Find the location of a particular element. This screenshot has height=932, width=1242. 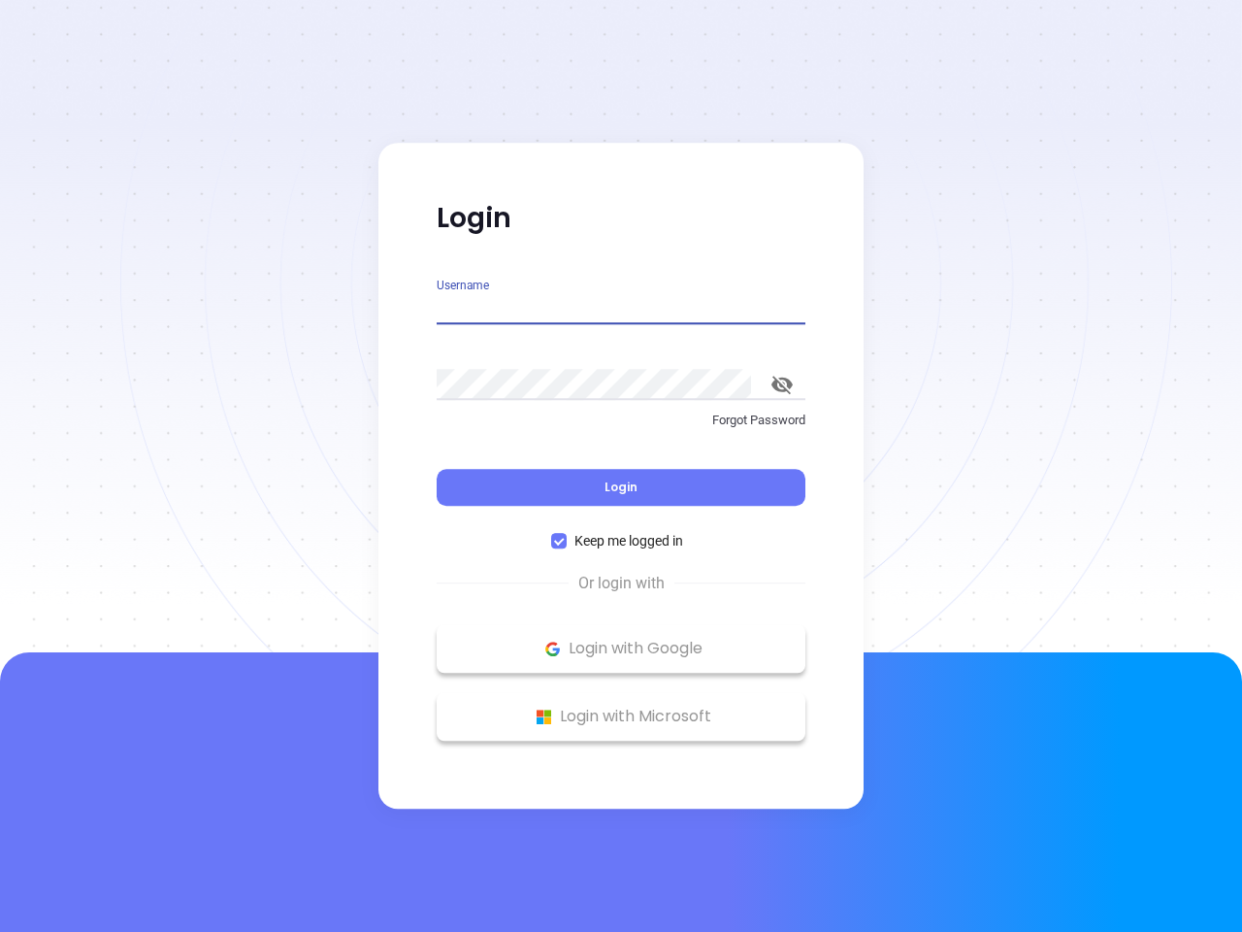

button: Login is located at coordinates (621, 487).